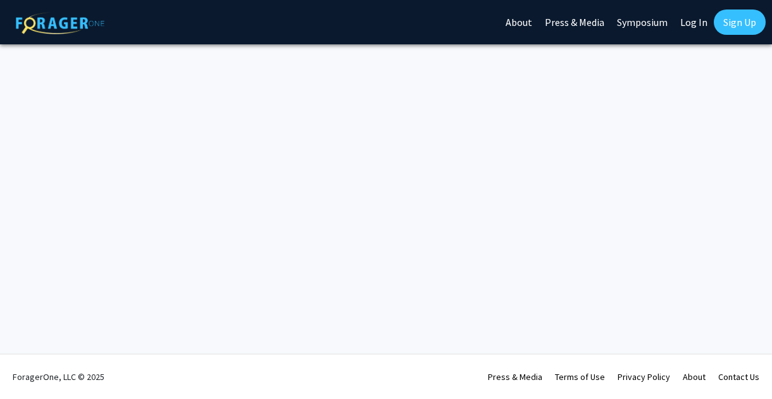  Describe the element at coordinates (60, 23) in the screenshot. I see `img: ForagerOne Logo` at that location.